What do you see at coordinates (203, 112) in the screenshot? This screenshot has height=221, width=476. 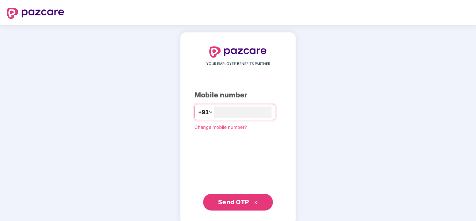 I see `span: +91` at bounding box center [203, 112].